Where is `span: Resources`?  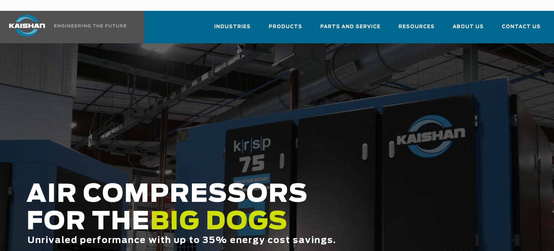 span: Resources is located at coordinates (417, 27).